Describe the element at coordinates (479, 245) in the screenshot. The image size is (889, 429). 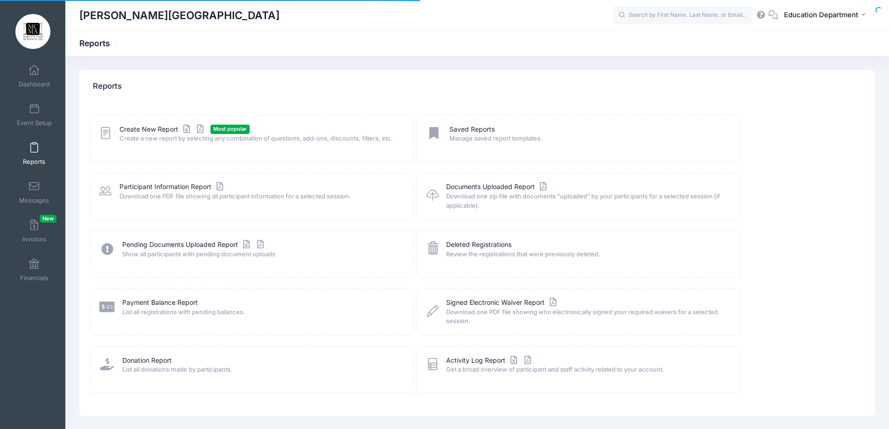
I see `a: Deleted Registrations` at that location.